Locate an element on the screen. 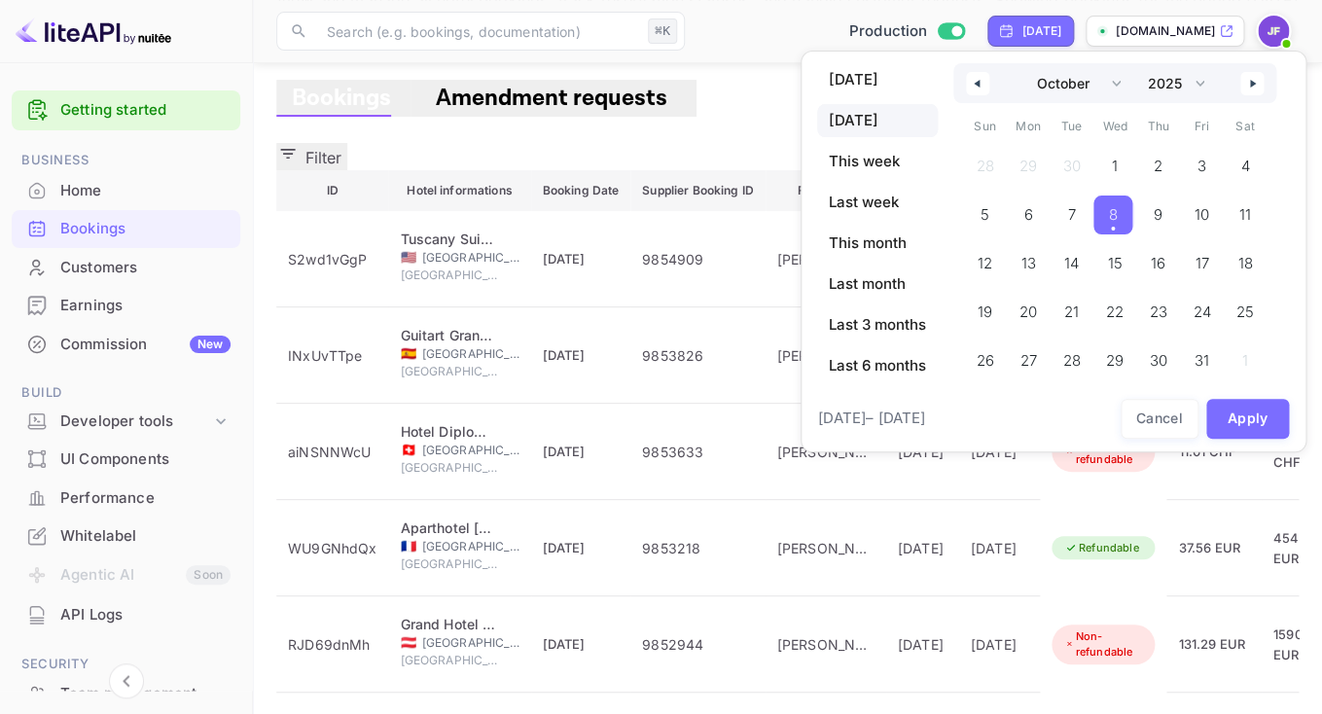 Image resolution: width=1322 pixels, height=714 pixels. span: 17 is located at coordinates (1201, 264).